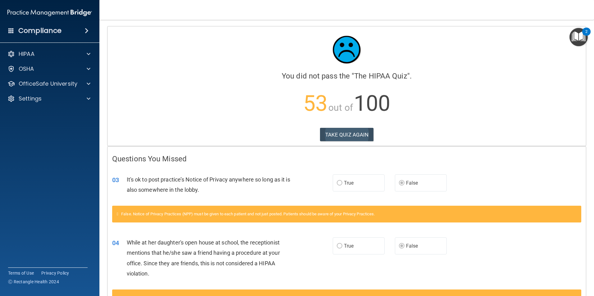 The image size is (594, 296). Describe the element at coordinates (380, 76) in the screenshot. I see `span: The HIPAA Quiz` at that location.